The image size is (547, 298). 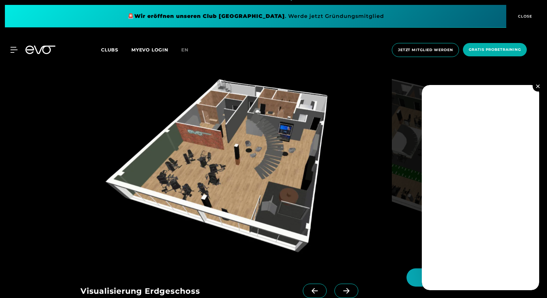 I want to click on span: Jetzt Mitglied werden, so click(x=426, y=50).